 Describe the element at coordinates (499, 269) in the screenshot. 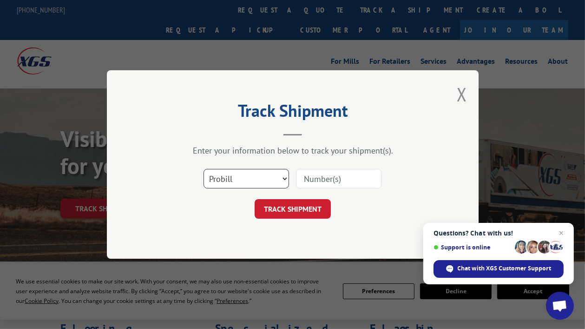

I see `div: Chat with XGS Customer Support` at that location.